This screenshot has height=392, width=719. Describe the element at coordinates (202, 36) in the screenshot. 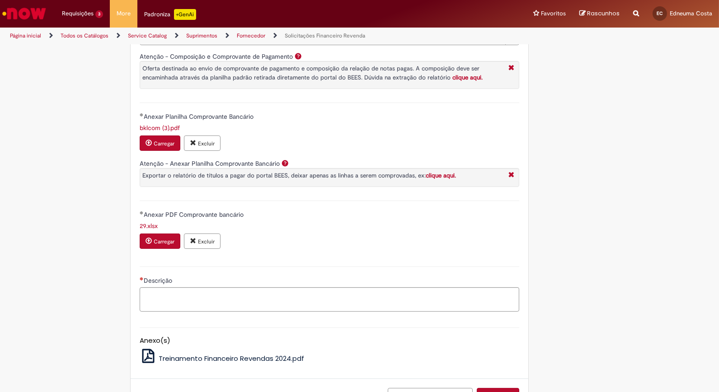

I see `a: Suprimentos` at that location.